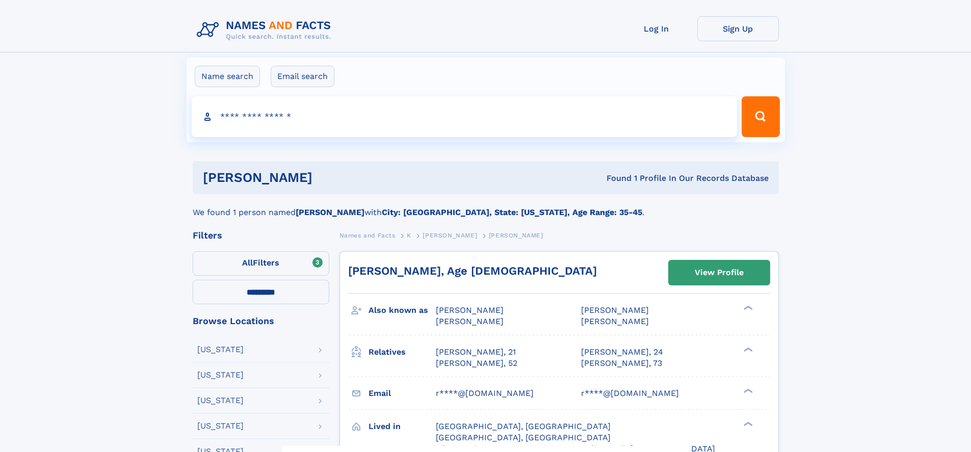 The image size is (971, 452). I want to click on div: Filters, so click(261, 236).